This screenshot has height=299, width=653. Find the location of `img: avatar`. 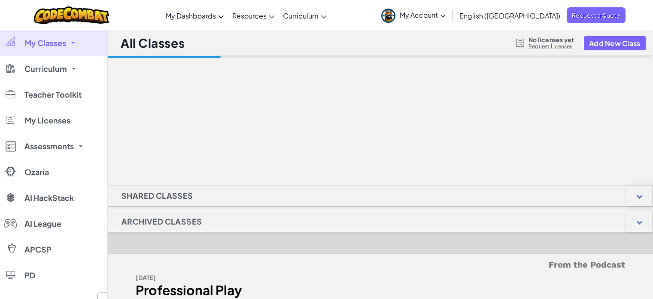

img: avatar is located at coordinates (388, 15).